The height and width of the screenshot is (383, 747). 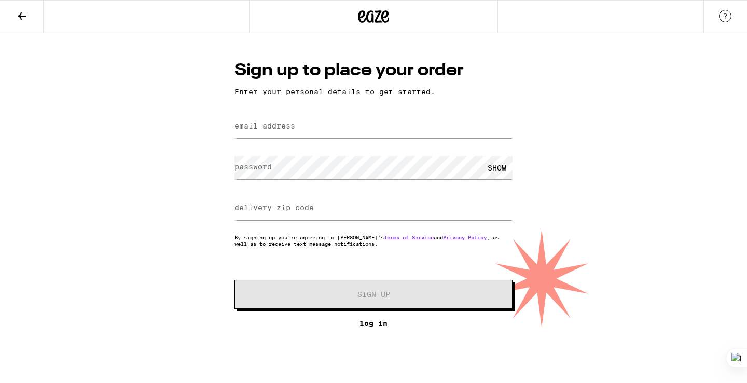 What do you see at coordinates (373, 127) in the screenshot?
I see `input: email address` at bounding box center [373, 127].